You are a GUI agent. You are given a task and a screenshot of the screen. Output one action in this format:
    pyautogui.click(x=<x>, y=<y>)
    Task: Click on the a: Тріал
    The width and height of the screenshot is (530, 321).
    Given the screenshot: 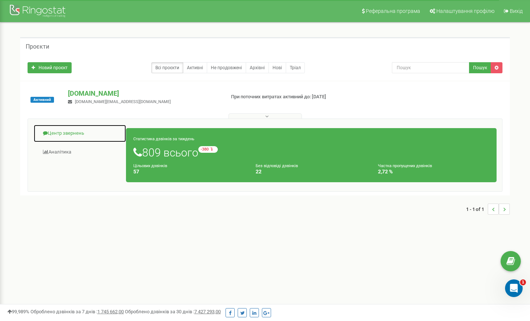 What is the action you would take?
    pyautogui.click(x=296, y=68)
    